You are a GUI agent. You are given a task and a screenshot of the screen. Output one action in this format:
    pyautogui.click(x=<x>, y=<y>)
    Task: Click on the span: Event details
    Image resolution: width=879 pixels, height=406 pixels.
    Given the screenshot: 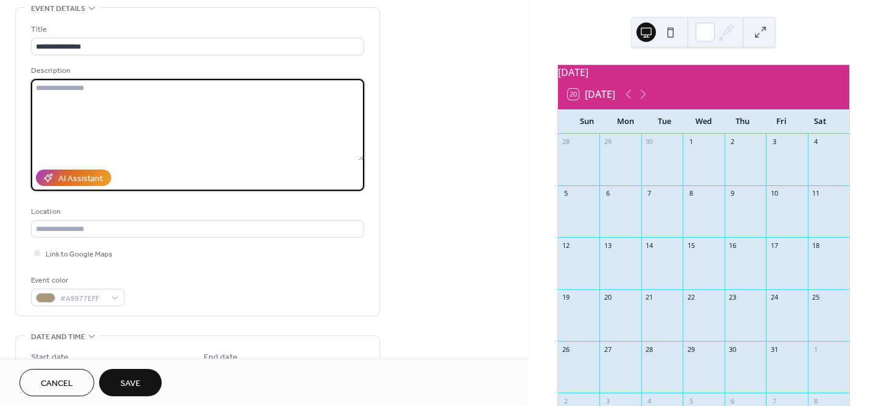 What is the action you would take?
    pyautogui.click(x=58, y=9)
    